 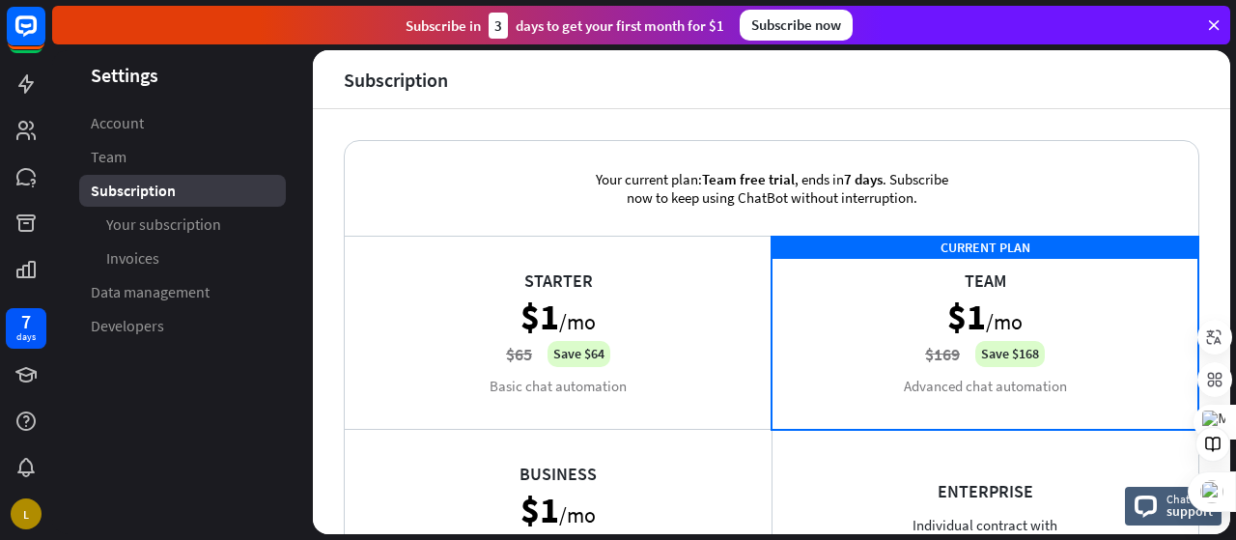 What do you see at coordinates (863, 179) in the screenshot?
I see `span: 7 days` at bounding box center [863, 179].